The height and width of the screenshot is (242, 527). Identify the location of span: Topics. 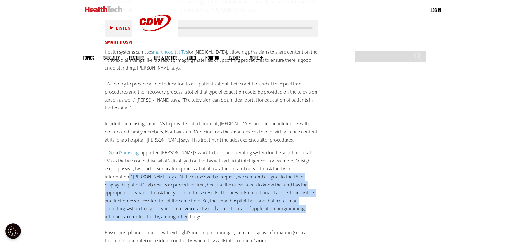
(88, 58).